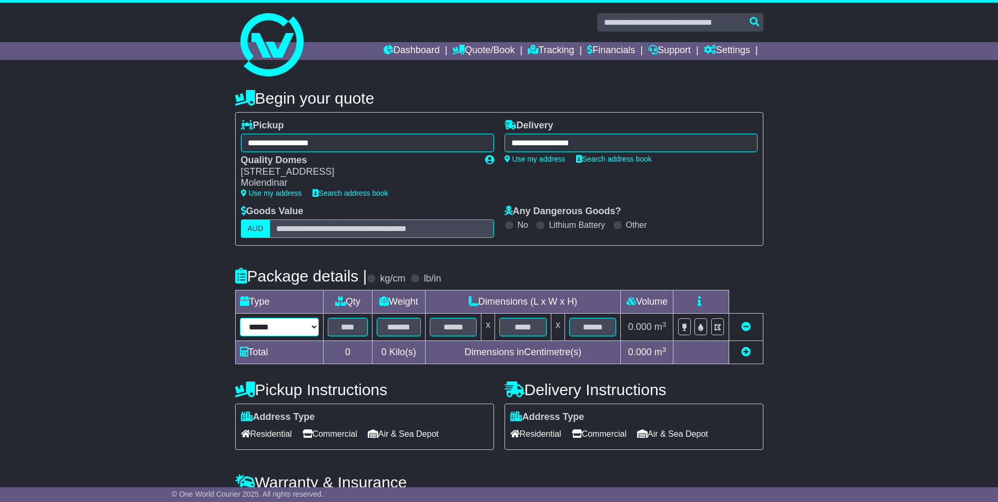  Describe the element at coordinates (358, 183) in the screenshot. I see `div: Molendinar` at that location.